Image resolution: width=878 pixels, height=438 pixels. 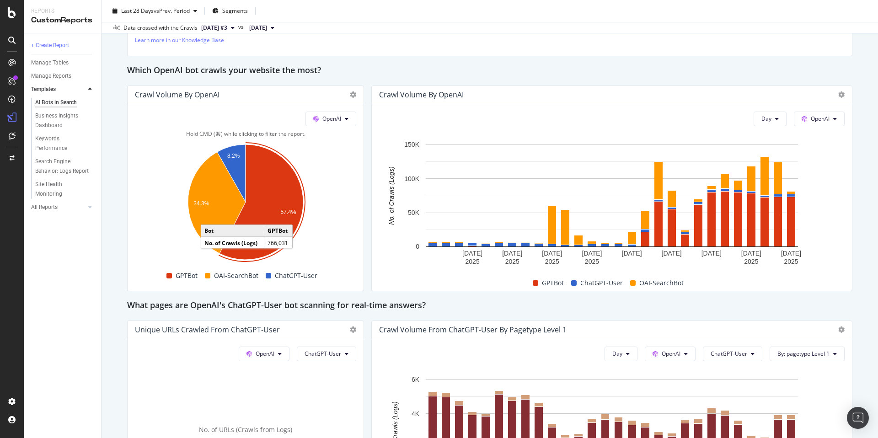 What do you see at coordinates (50, 63) in the screenshot?
I see `div: Manage Tables` at bounding box center [50, 63].